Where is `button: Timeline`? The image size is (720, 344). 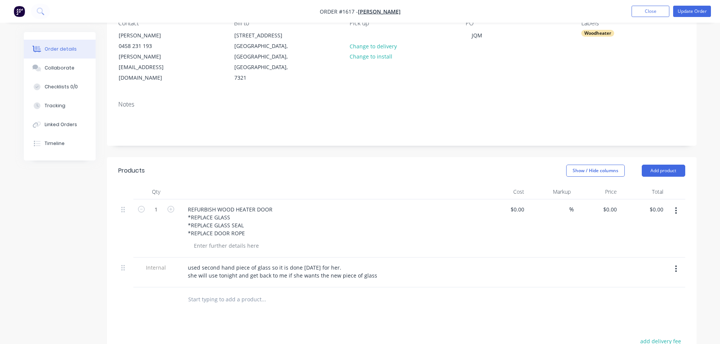 button: Timeline is located at coordinates (60, 144).